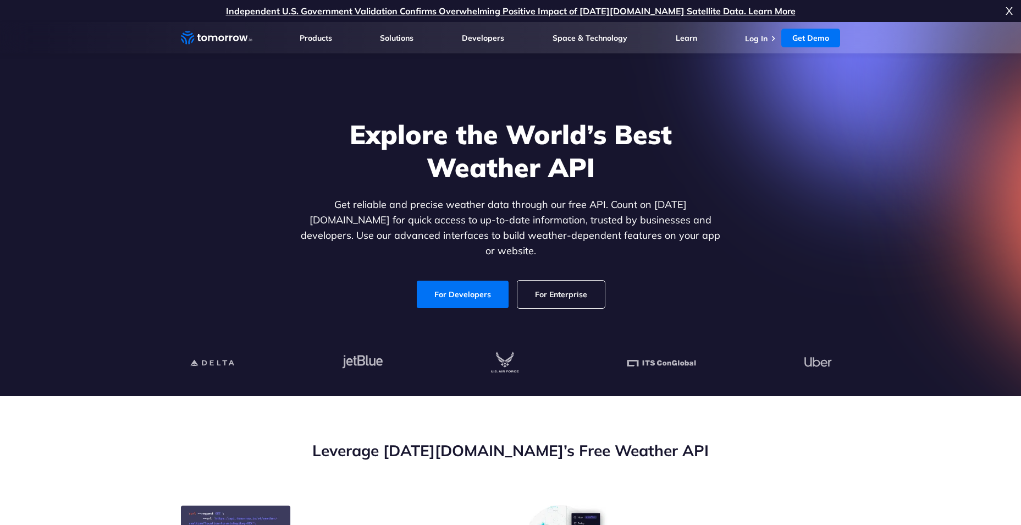  Describe the element at coordinates (462, 294) in the screenshot. I see `a: For Developers` at that location.